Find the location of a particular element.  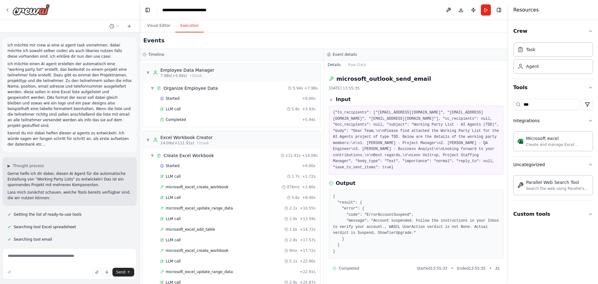

button: Crew is located at coordinates (553, 31).